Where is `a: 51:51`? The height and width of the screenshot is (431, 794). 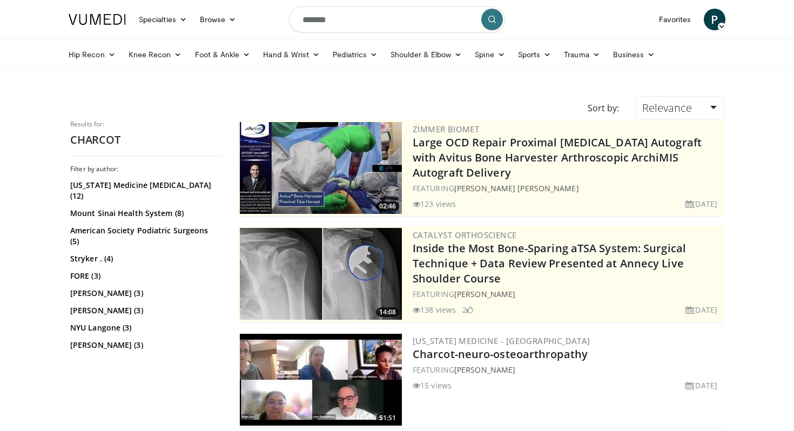
a: 51:51 is located at coordinates (321, 380).